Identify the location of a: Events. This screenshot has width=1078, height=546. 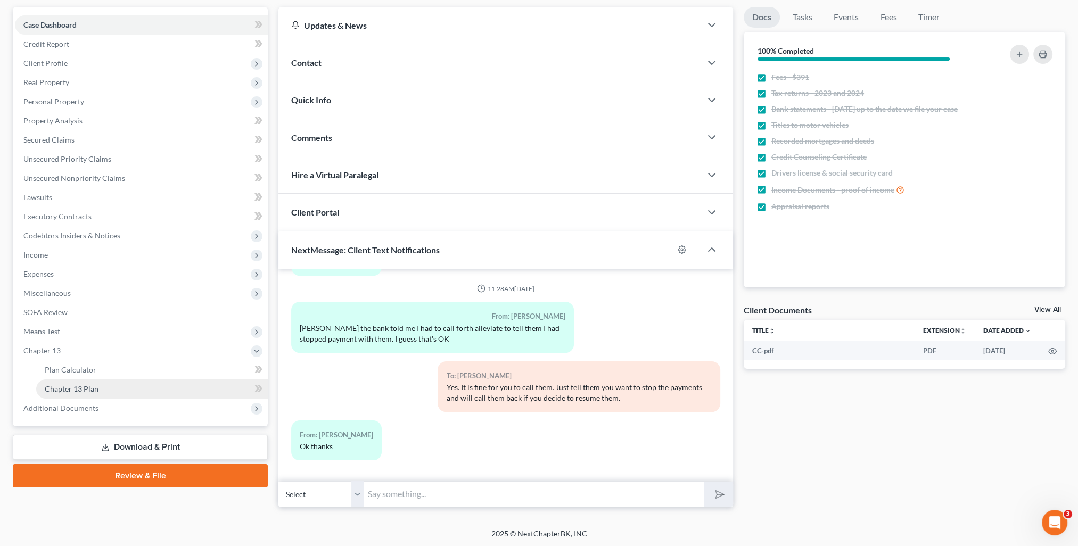
(846, 17).